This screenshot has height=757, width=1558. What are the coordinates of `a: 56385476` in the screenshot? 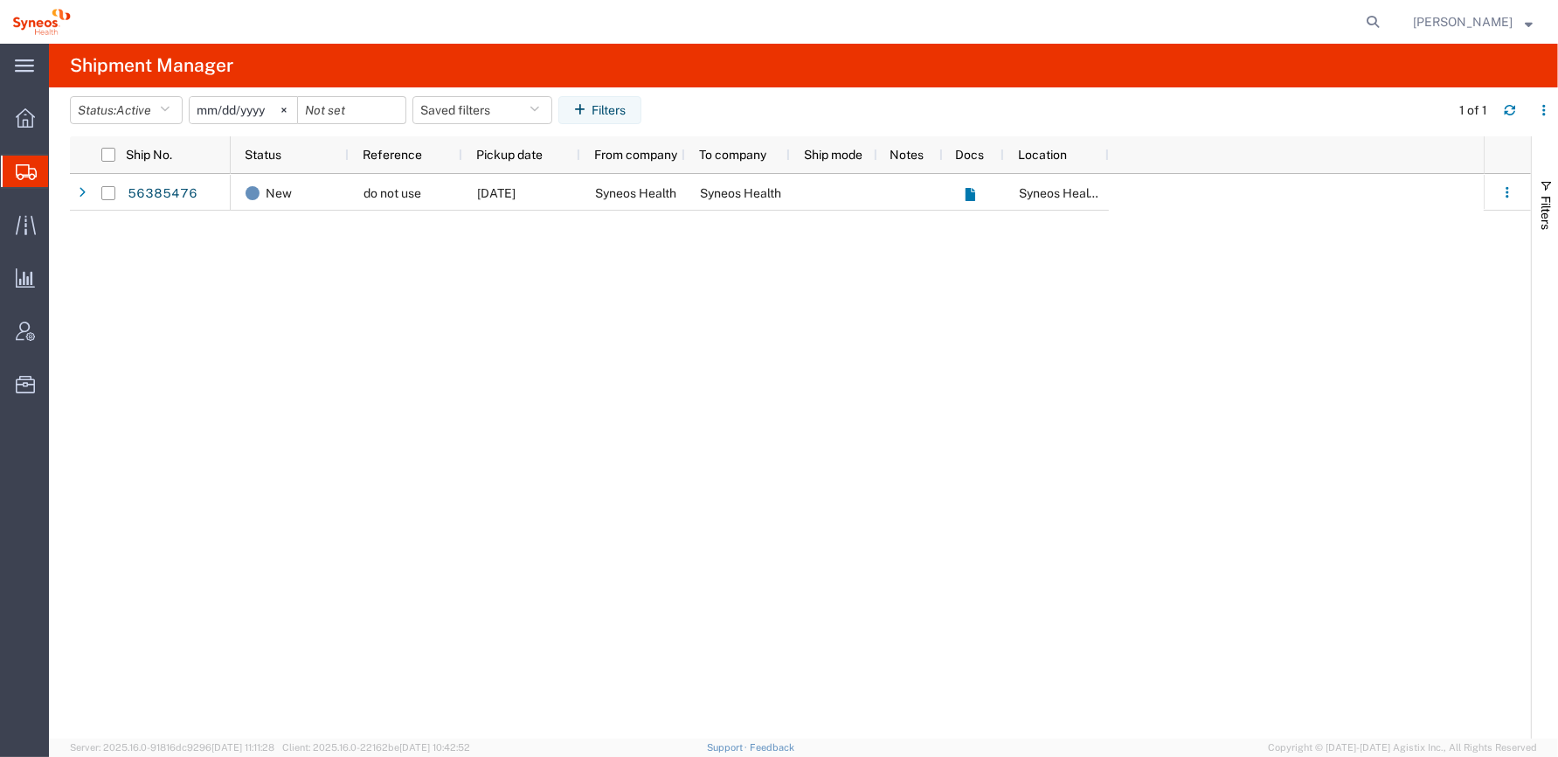 It's located at (163, 194).